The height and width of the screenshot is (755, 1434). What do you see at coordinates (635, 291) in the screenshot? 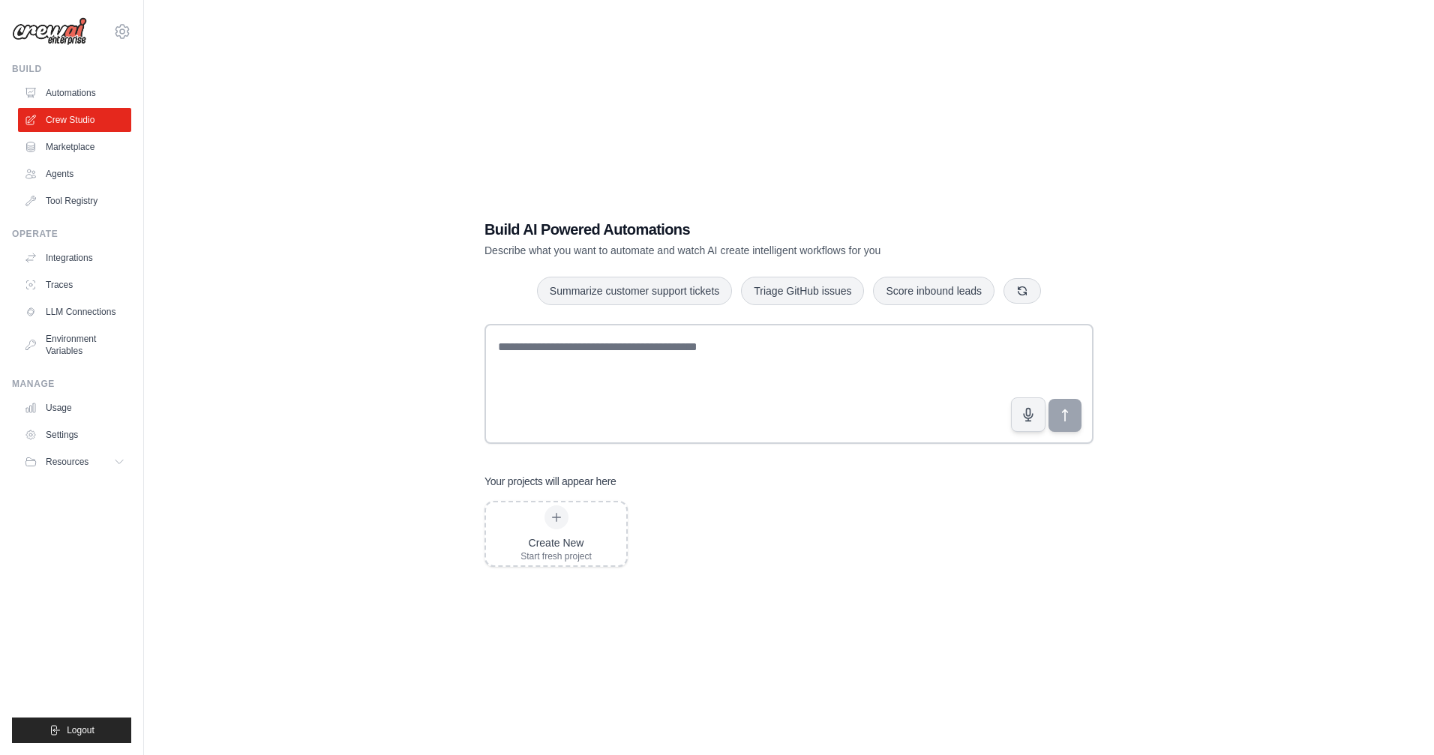
I see `button: Summarize customer support tickets` at bounding box center [635, 291].